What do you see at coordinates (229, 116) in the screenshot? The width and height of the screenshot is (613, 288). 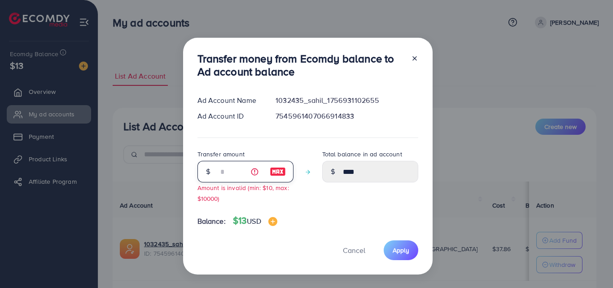 I see `div: Ad Account ID` at bounding box center [229, 116].